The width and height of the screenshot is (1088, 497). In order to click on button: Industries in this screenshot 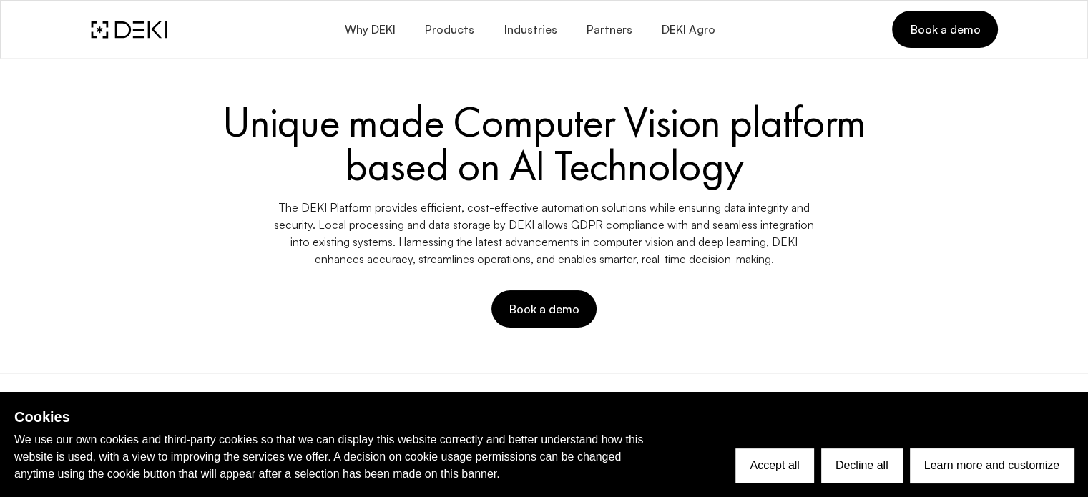, I will do `click(529, 29)`.